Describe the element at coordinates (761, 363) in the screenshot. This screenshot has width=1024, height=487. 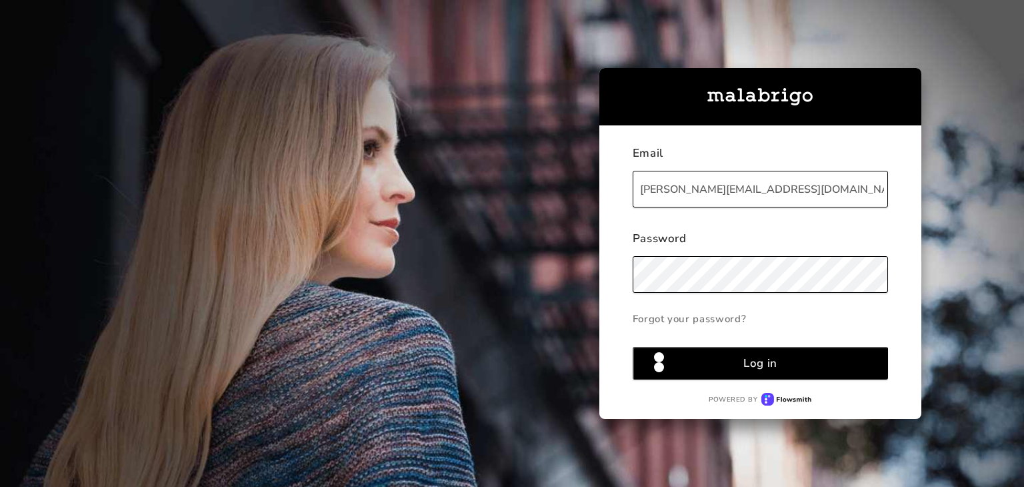
I see `button: Log in` at that location.